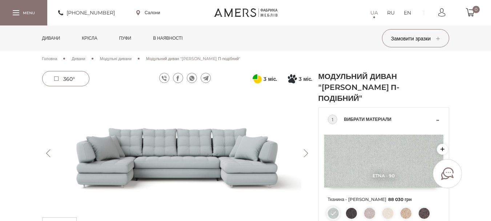 Image resolution: width=491 pixels, height=221 pixels. What do you see at coordinates (257, 79) in the screenshot?
I see `svg: Оплата частинами від ПриватБанку` at bounding box center [257, 79].